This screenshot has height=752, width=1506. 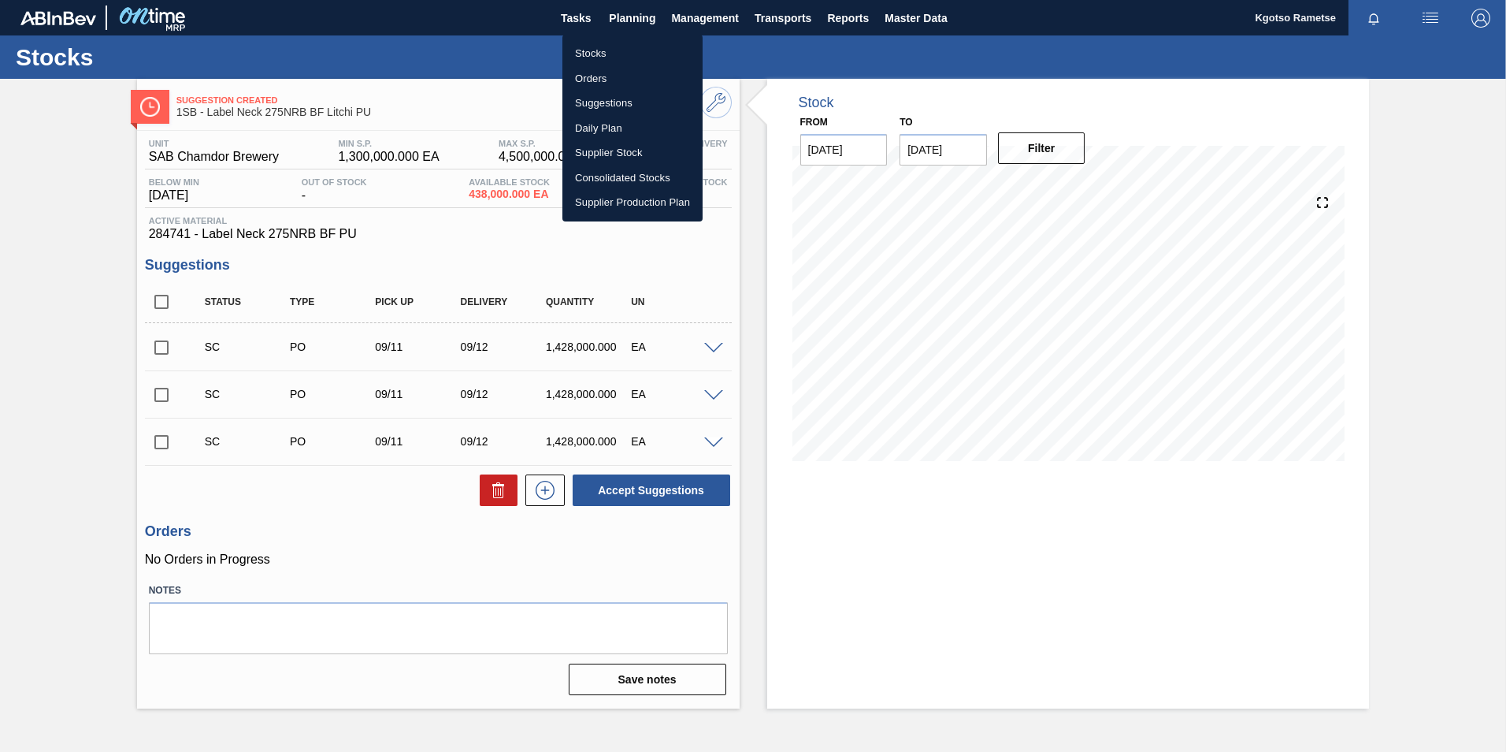 What do you see at coordinates (633, 103) in the screenshot?
I see `a: Suggestions` at bounding box center [633, 103].